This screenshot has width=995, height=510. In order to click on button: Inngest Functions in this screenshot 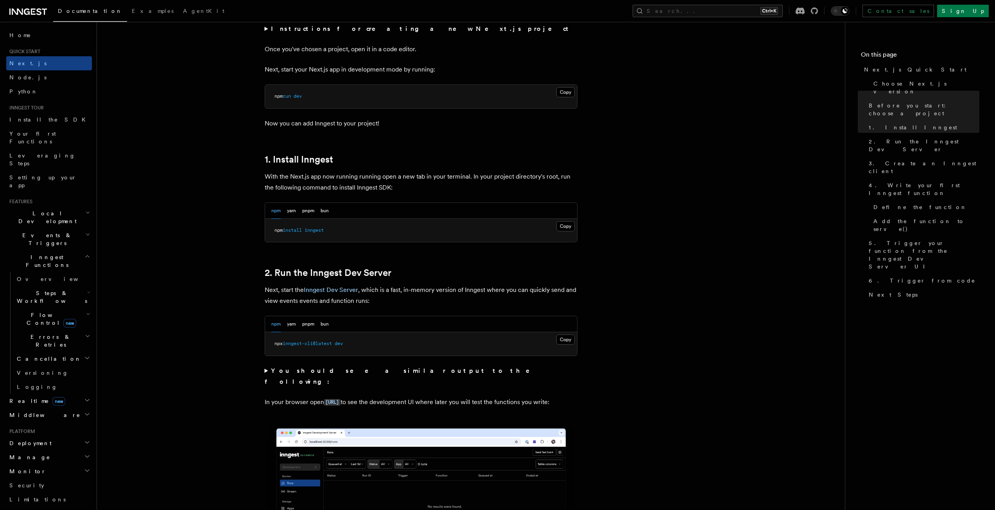, I will do `click(49, 261)`.